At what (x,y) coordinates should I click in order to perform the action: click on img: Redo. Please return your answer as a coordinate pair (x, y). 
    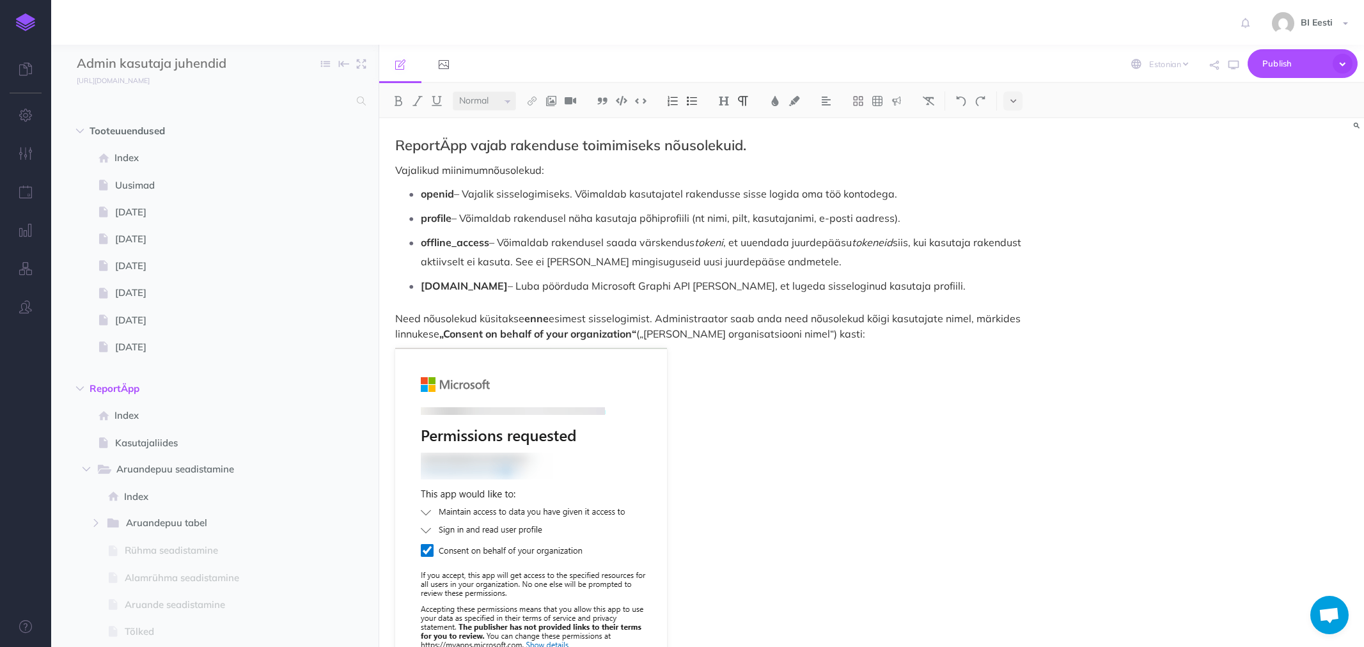
    Looking at the image, I should click on (980, 101).